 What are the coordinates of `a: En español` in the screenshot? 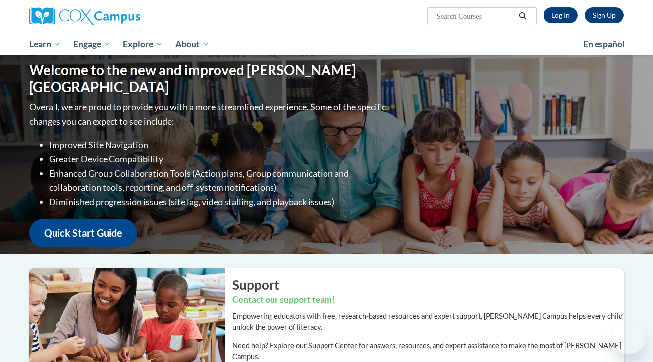 It's located at (604, 44).